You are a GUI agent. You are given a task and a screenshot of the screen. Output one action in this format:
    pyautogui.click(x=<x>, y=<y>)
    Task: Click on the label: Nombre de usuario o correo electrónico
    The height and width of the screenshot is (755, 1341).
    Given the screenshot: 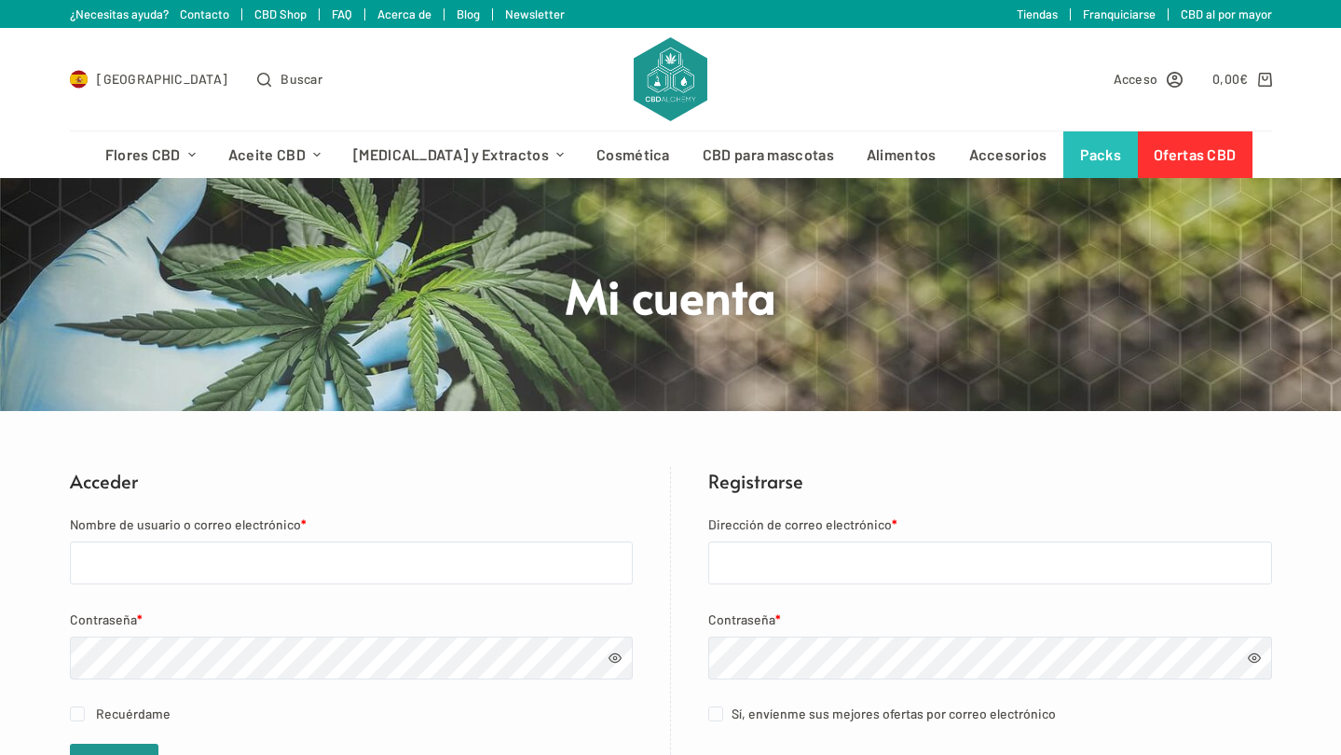 What is the action you would take?
    pyautogui.click(x=351, y=524)
    